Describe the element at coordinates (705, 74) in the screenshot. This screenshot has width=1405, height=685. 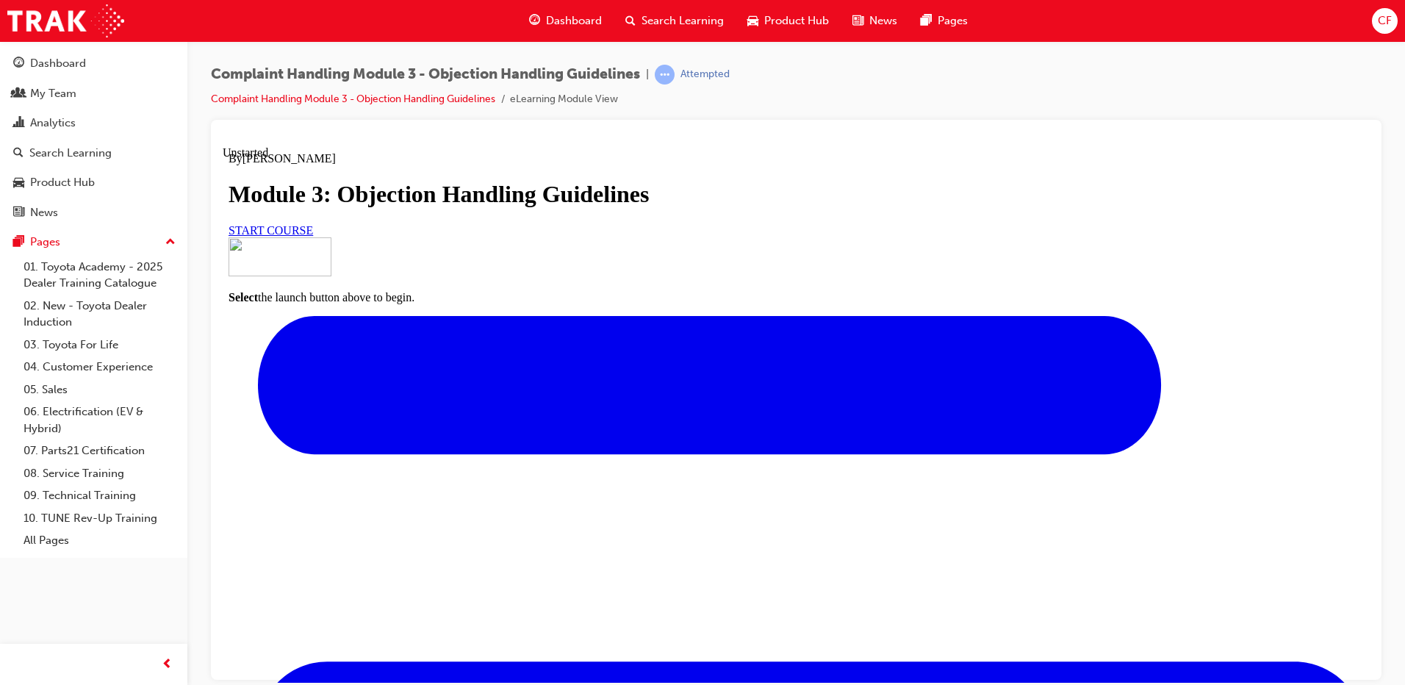
I see `div: Attempted` at that location.